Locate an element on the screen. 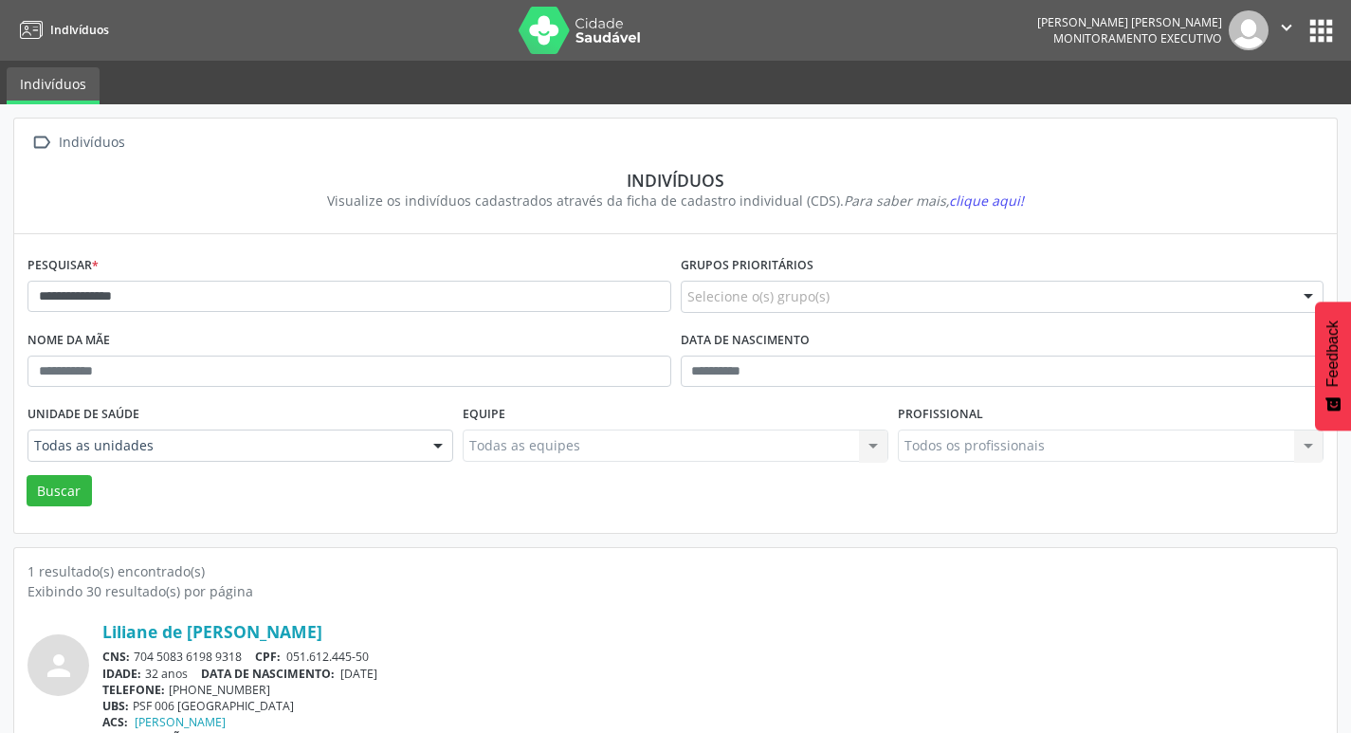 The width and height of the screenshot is (1351, 733). label: Nome da mãe is located at coordinates (68, 340).